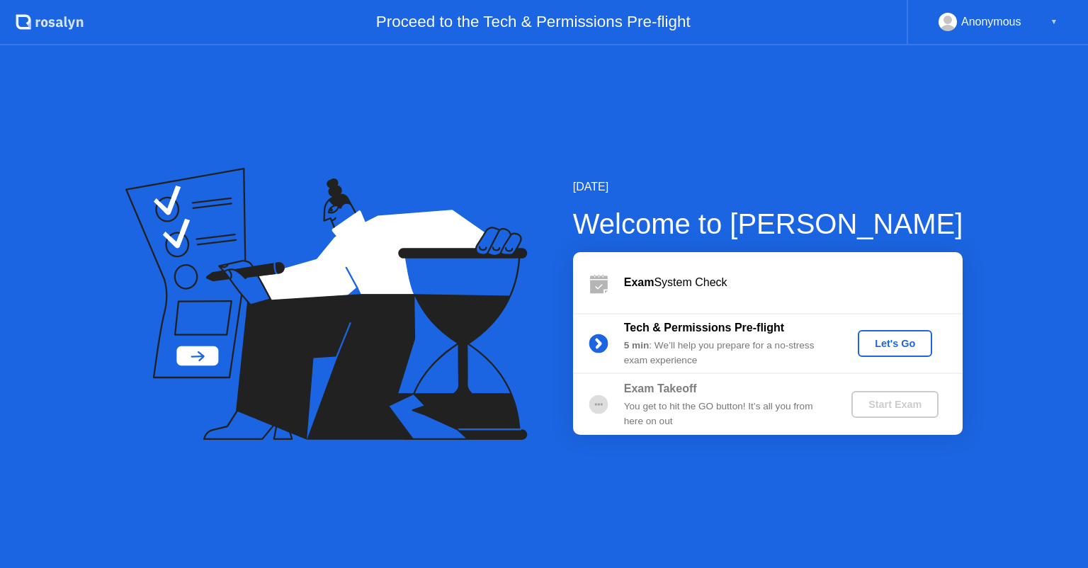 Image resolution: width=1088 pixels, height=568 pixels. Describe the element at coordinates (793, 283) in the screenshot. I see `div: System Check` at that location.